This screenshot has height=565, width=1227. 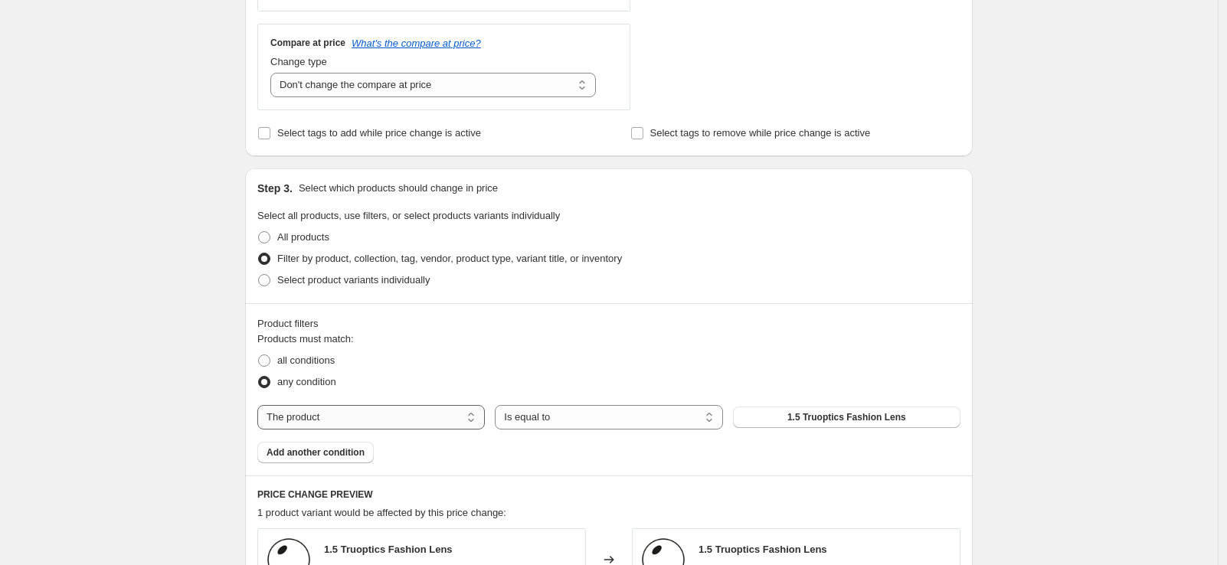 What do you see at coordinates (761, 133) in the screenshot?
I see `span: Select tags to remove while price change is active` at bounding box center [761, 133].